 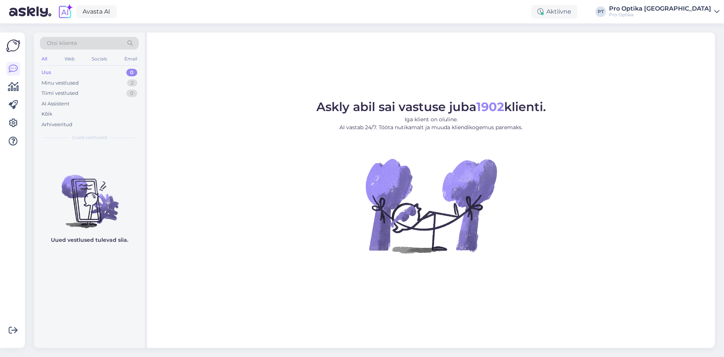 I want to click on img: explore-ai, so click(x=65, y=12).